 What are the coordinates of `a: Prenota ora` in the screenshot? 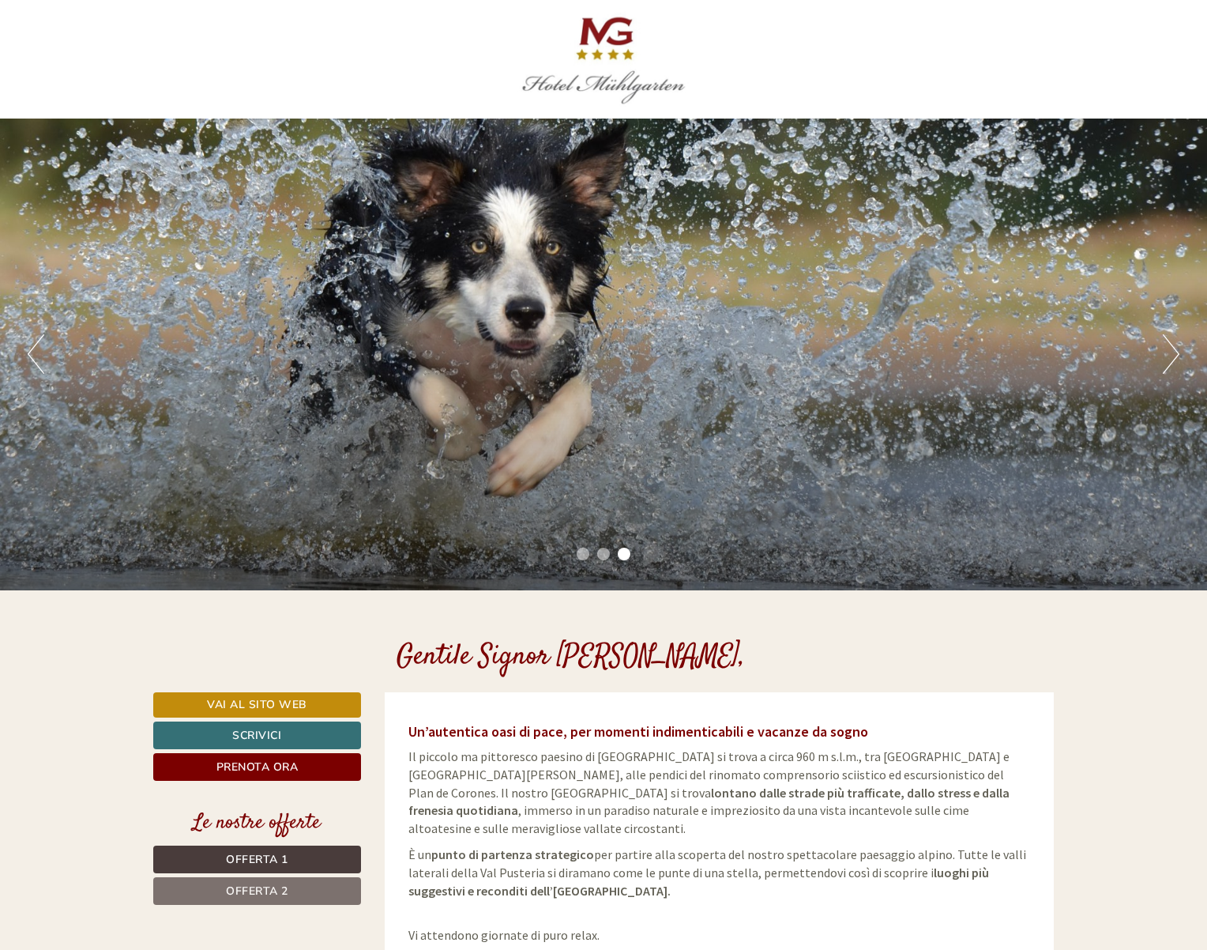 It's located at (257, 767).